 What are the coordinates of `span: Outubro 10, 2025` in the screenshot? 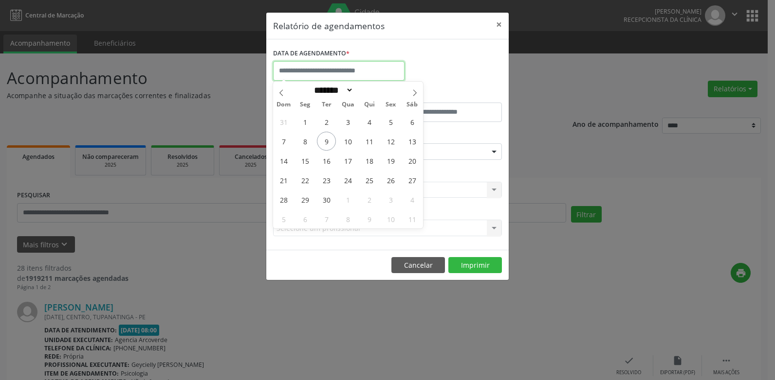 It's located at (390, 219).